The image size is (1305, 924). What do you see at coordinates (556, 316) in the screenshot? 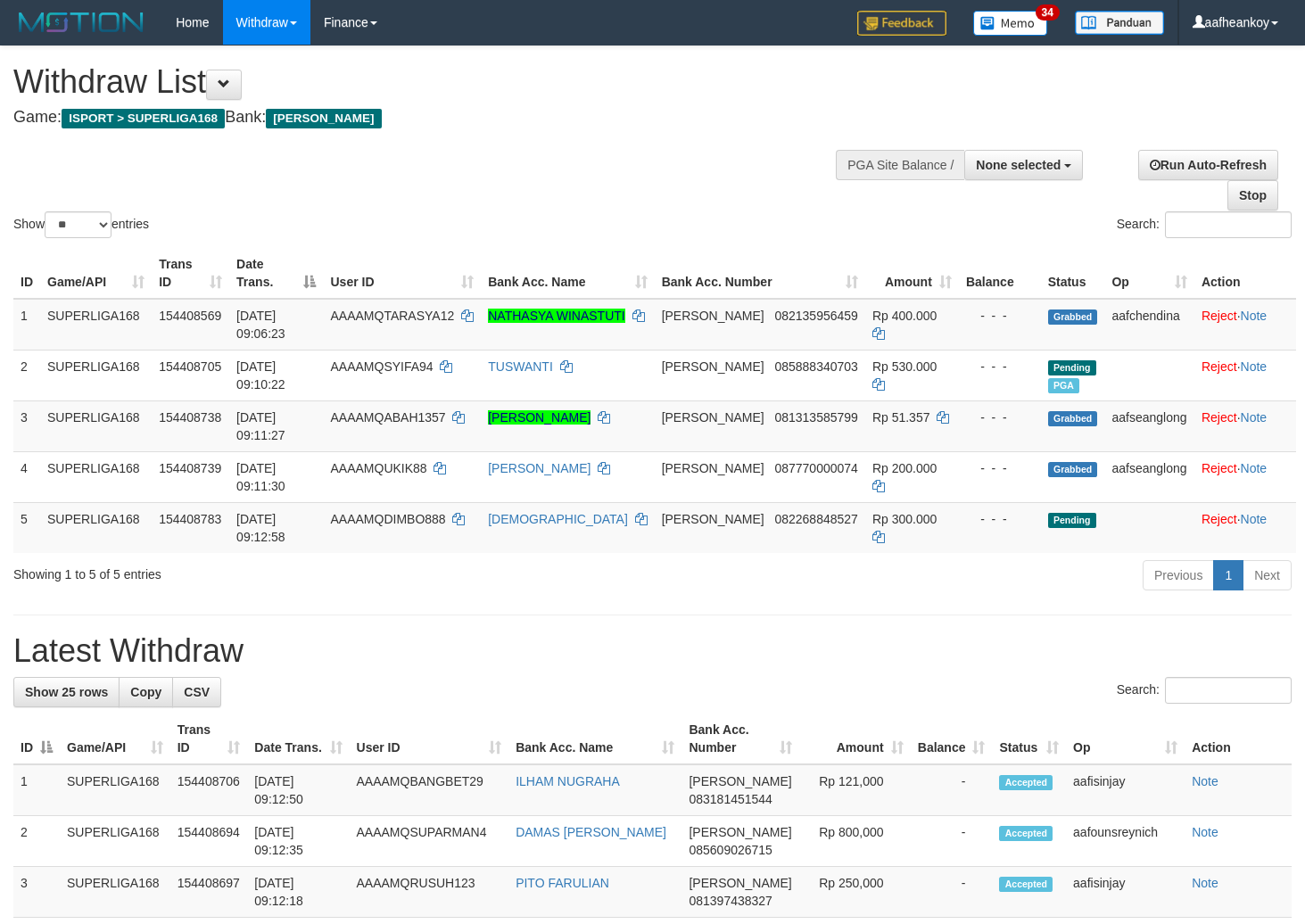
I see `a: NATHASYA WINASTUTI` at bounding box center [556, 316].